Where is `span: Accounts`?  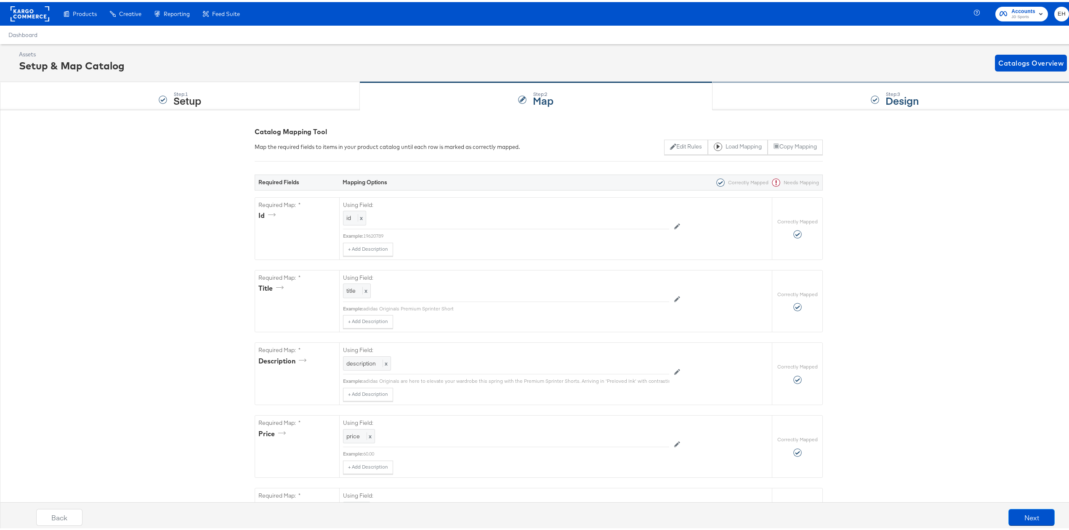 span: Accounts is located at coordinates (1023, 9).